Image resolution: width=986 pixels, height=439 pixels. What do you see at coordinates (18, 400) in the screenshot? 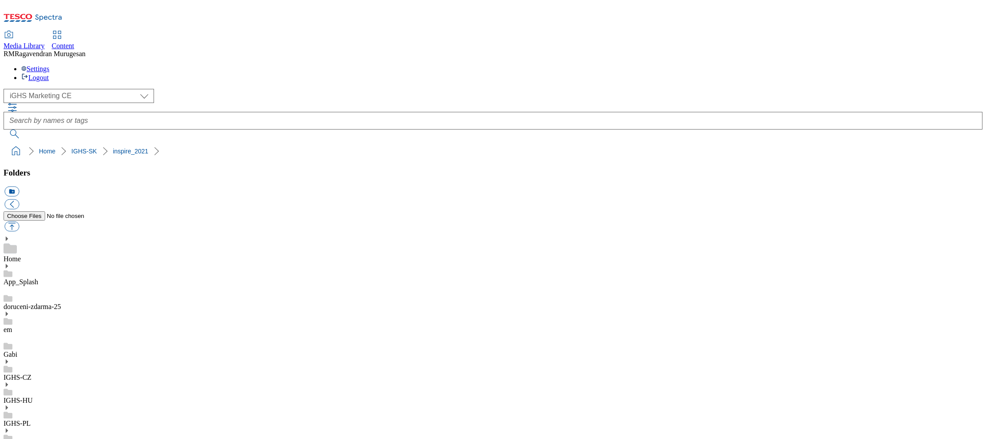
I see `a: IGHS-HU` at bounding box center [18, 400].